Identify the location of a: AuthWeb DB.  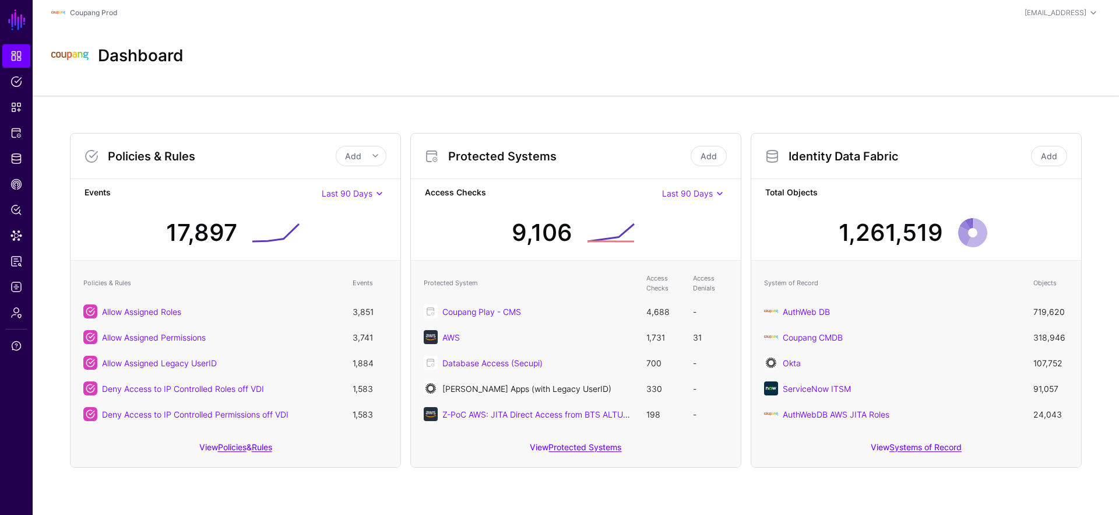
(806, 311).